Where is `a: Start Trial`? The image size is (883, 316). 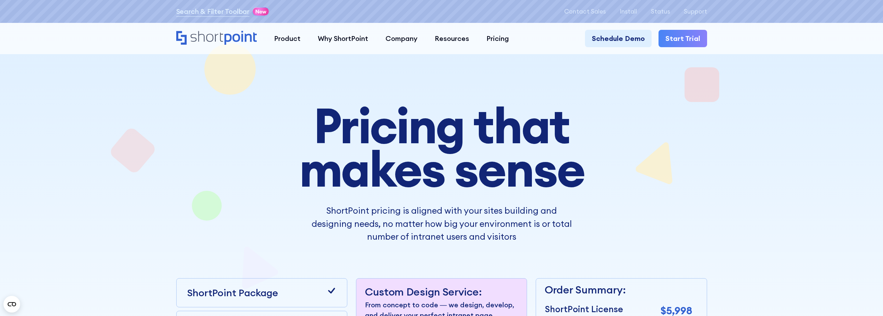 a: Start Trial is located at coordinates (683, 39).